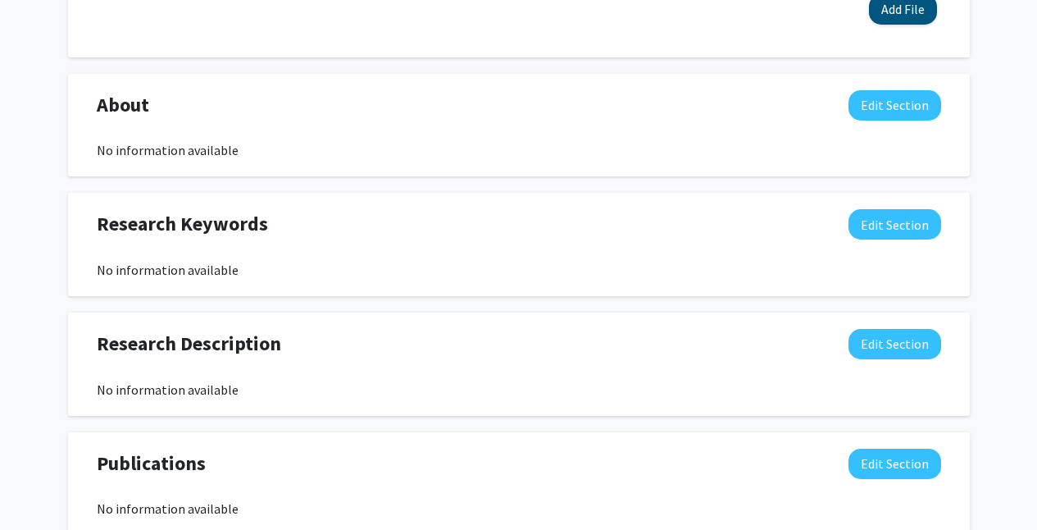 The width and height of the screenshot is (1037, 530). Describe the element at coordinates (151, 463) in the screenshot. I see `span: Publications` at that location.